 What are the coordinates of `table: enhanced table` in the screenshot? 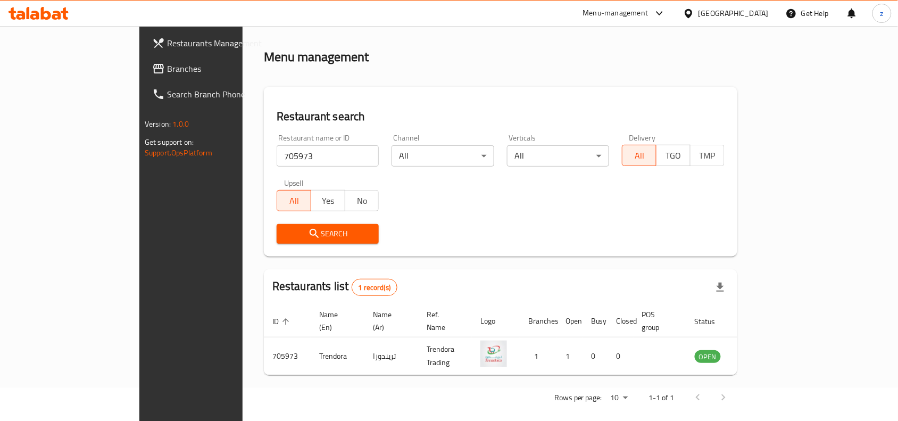 It's located at (522, 340).